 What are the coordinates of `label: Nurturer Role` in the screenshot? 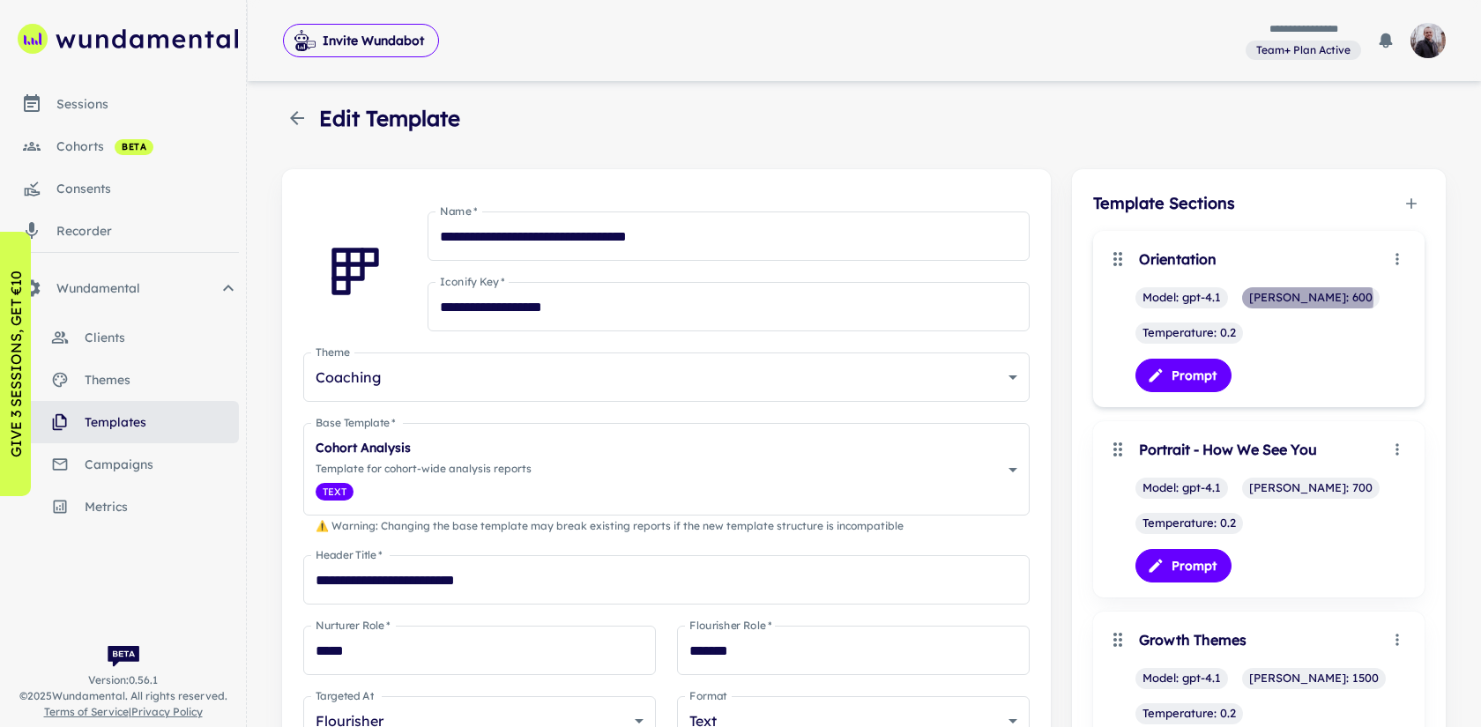 It's located at (353, 625).